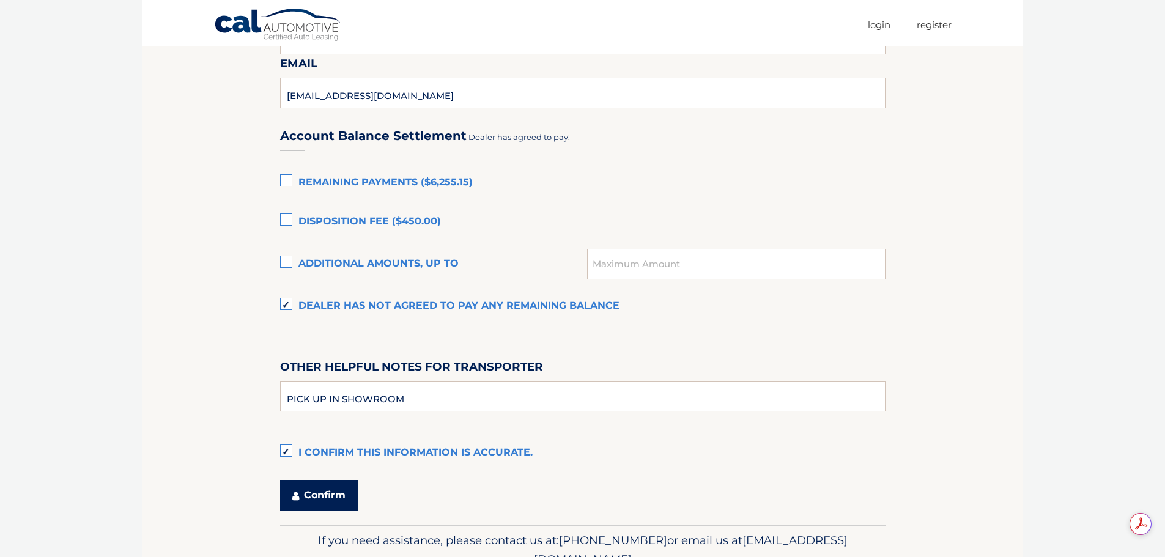  I want to click on a: Cal Automotive, so click(278, 26).